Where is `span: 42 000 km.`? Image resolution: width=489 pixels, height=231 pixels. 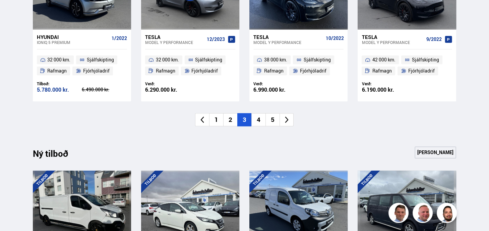
span: 42 000 km. is located at coordinates (384, 60).